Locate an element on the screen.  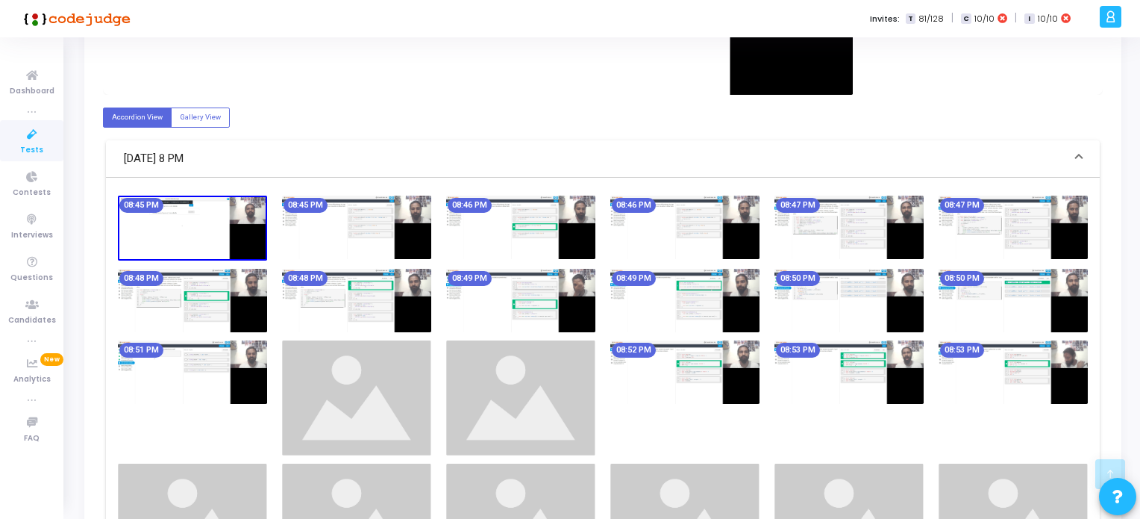
span: T is located at coordinates (910, 19).